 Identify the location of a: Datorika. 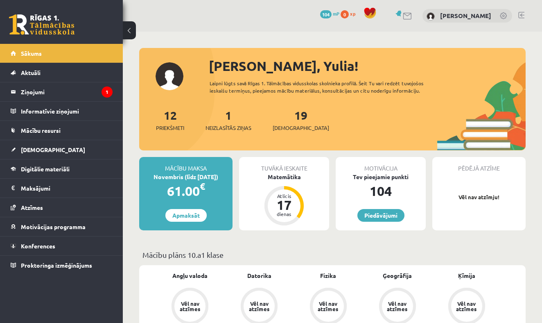
(259, 275).